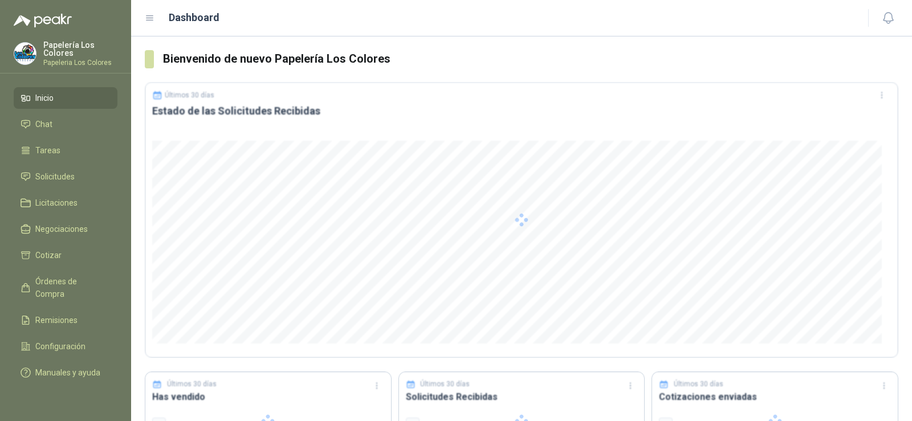  I want to click on img: Company Logo, so click(25, 54).